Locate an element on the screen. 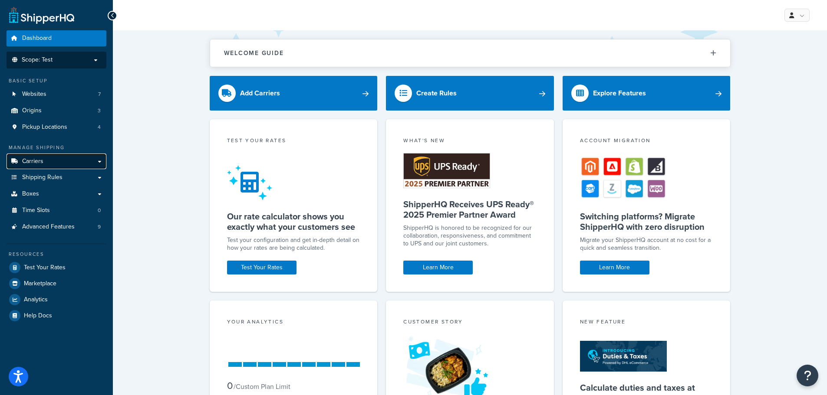 This screenshot has width=827, height=395. a: Origins3 is located at coordinates (56, 111).